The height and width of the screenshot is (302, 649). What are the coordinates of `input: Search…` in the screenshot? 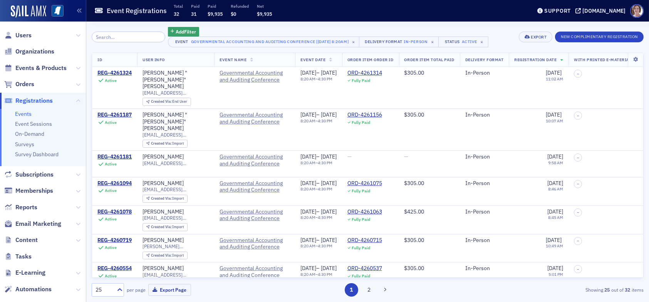 It's located at (128, 37).